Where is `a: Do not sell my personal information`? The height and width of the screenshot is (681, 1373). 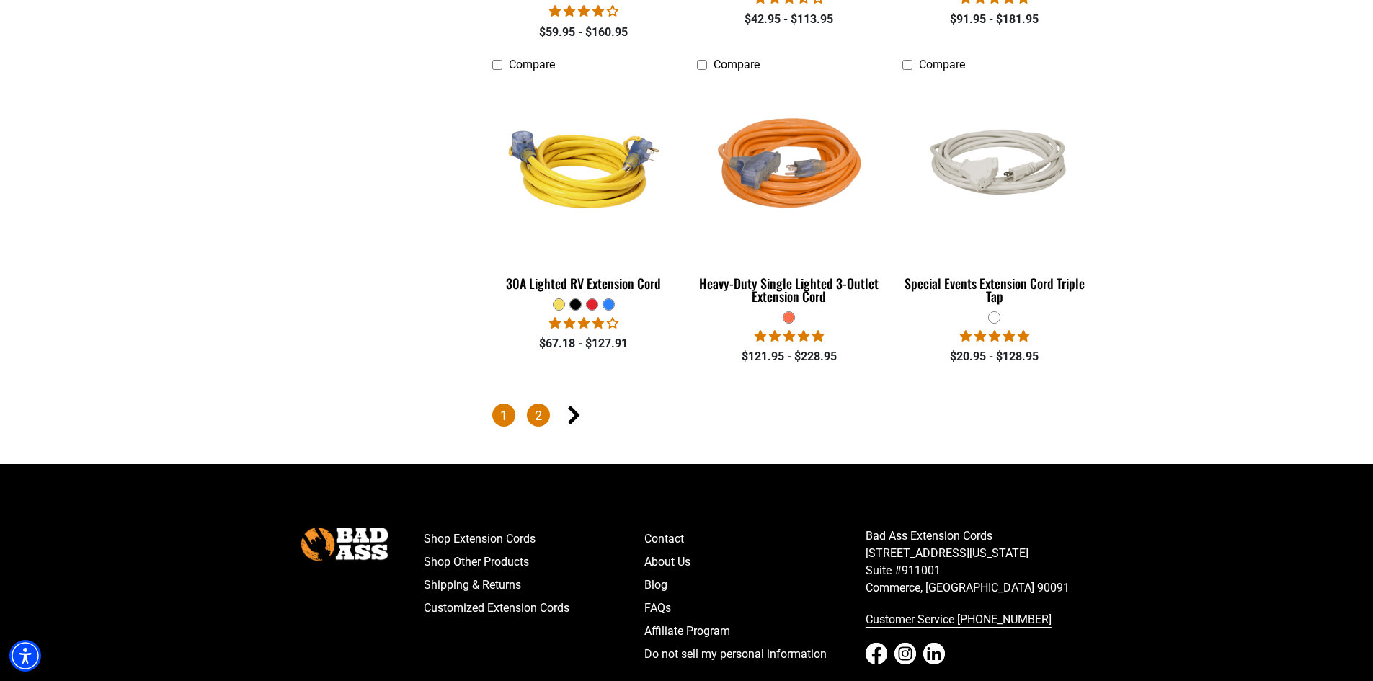
a: Do not sell my personal information is located at coordinates (755, 655).